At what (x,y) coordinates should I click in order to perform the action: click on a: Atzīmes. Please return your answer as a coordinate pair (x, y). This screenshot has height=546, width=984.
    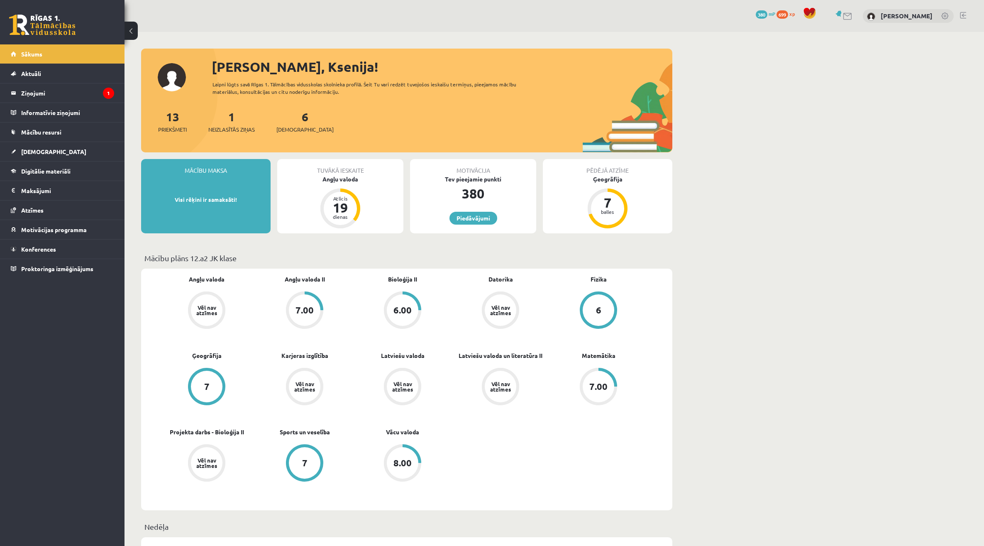
    Looking at the image, I should click on (62, 210).